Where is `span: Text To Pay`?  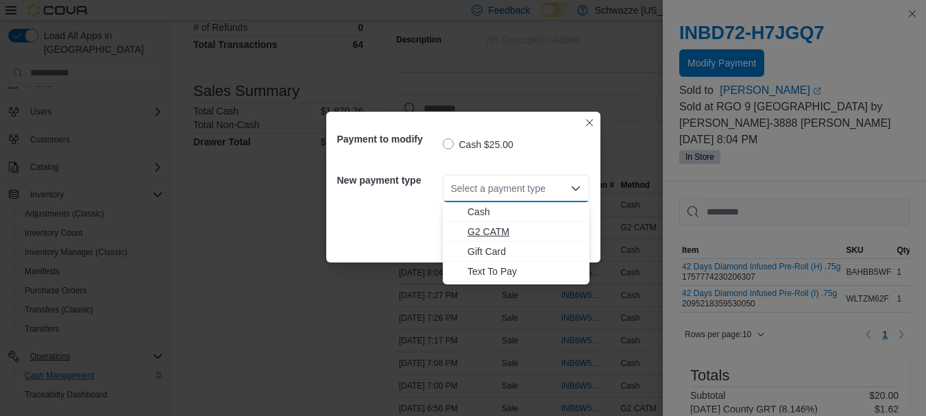 span: Text To Pay is located at coordinates (524, 271).